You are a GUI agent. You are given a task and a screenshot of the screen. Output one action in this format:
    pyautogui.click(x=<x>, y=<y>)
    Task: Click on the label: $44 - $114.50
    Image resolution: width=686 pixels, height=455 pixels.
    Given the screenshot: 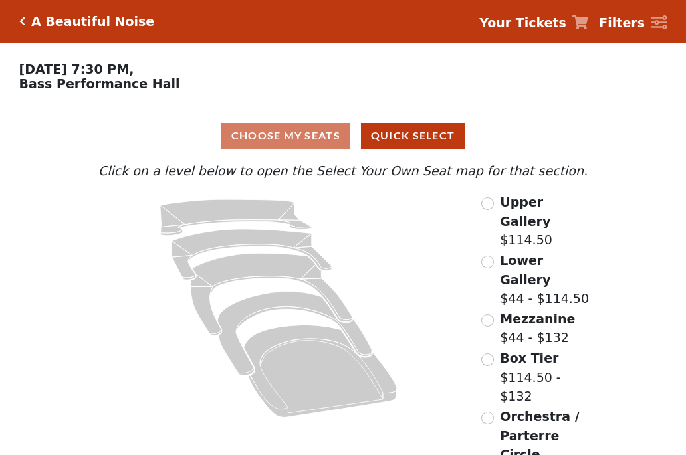 What is the action you would take?
    pyautogui.click(x=545, y=280)
    